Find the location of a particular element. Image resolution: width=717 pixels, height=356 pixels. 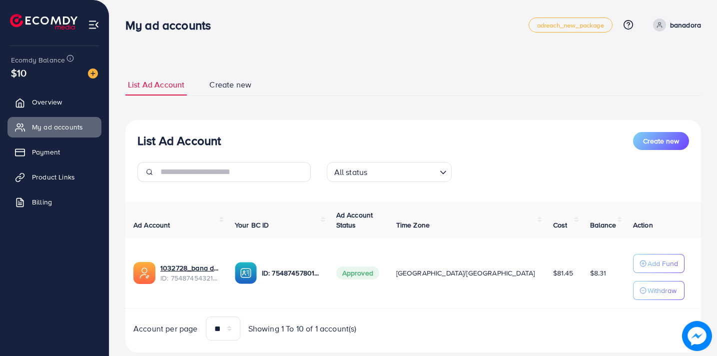

span: Cost is located at coordinates (560, 225).